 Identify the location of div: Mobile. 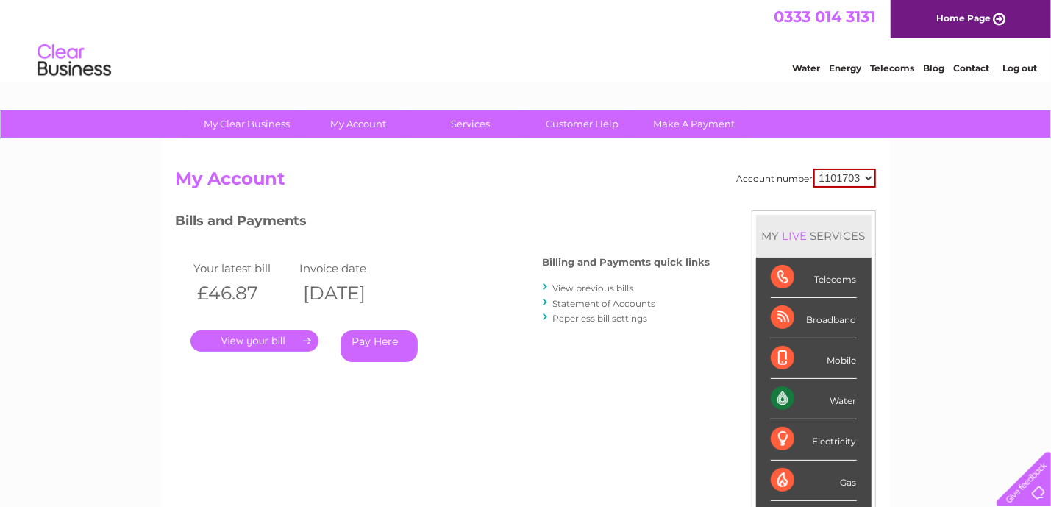
(814, 358).